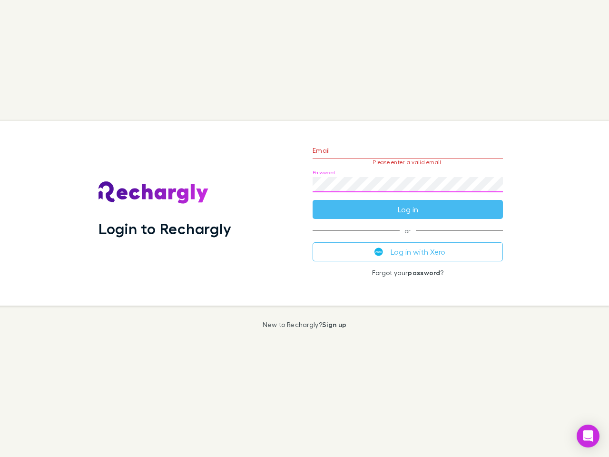  Describe the element at coordinates (334, 324) in the screenshot. I see `a: Sign up` at that location.